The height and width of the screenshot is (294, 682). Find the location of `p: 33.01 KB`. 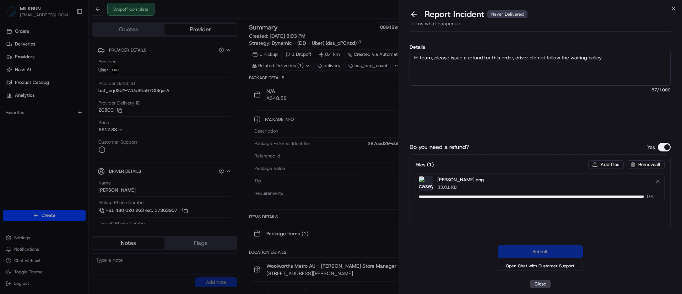

p: 33.01 KB is located at coordinates (460, 187).